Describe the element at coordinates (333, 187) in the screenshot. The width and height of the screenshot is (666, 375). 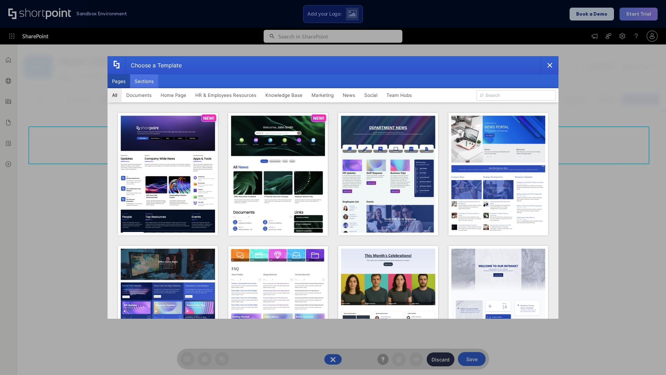
I see `div: template selector` at that location.